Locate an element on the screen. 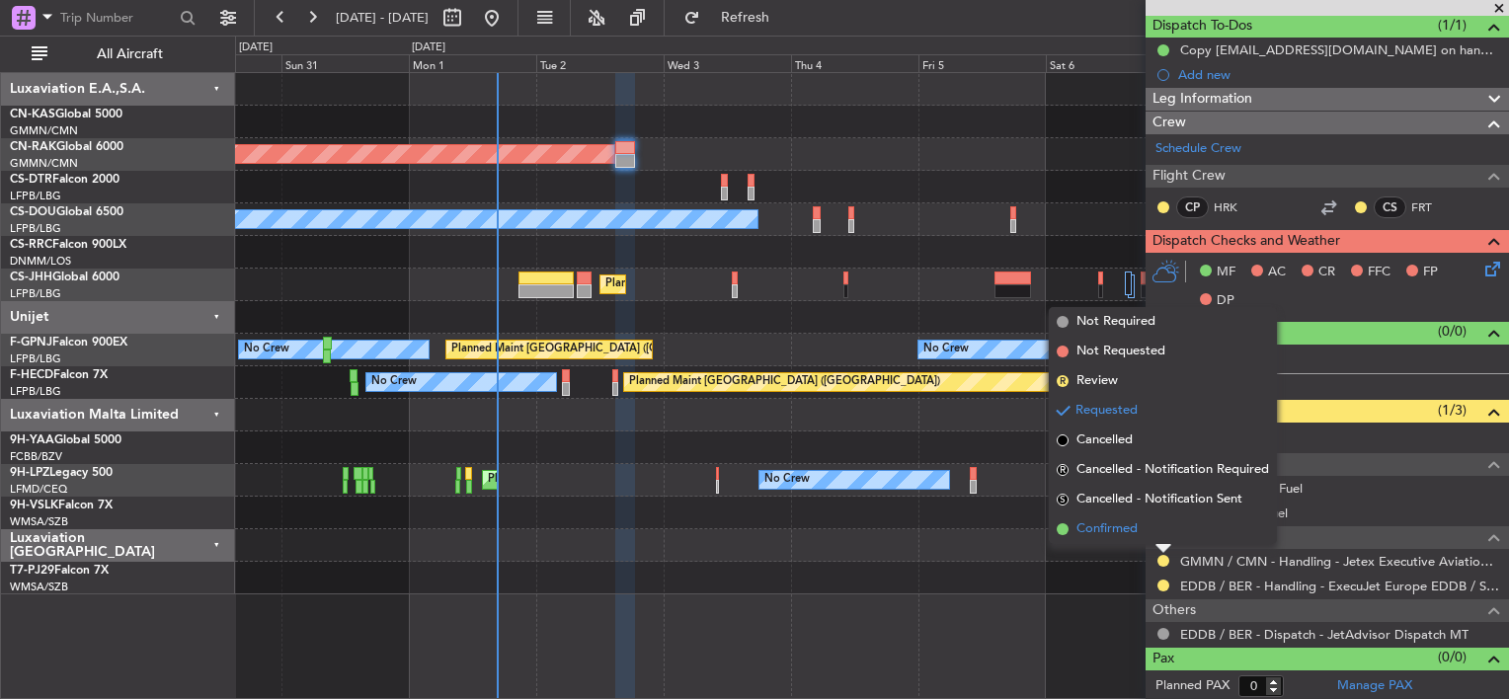 The height and width of the screenshot is (699, 1509). span: Not Requested is located at coordinates (1121, 352).